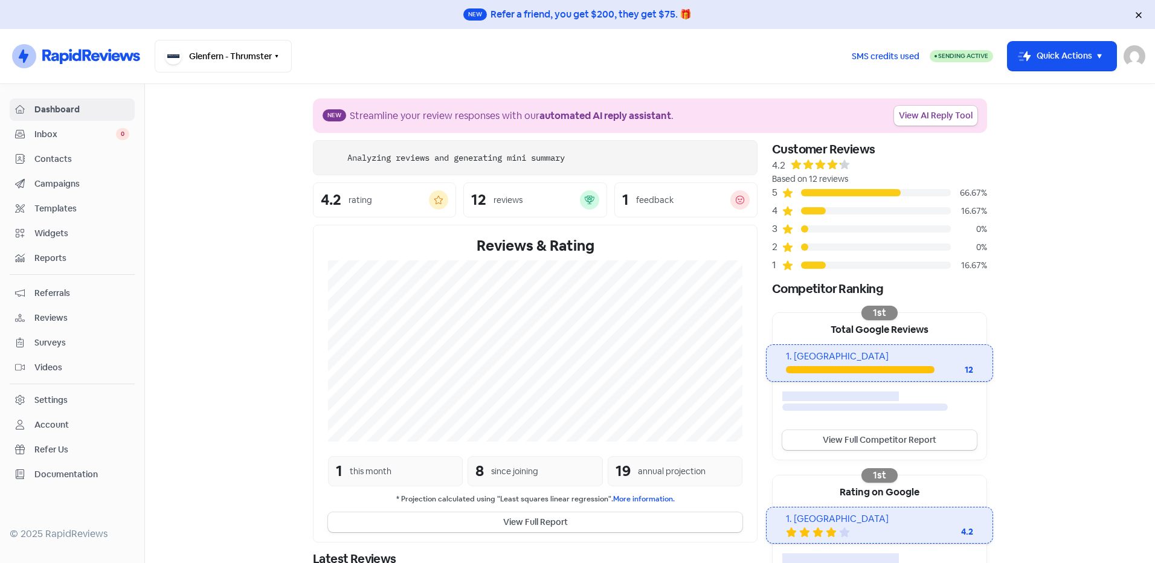  Describe the element at coordinates (777, 229) in the screenshot. I see `div: 3` at that location.